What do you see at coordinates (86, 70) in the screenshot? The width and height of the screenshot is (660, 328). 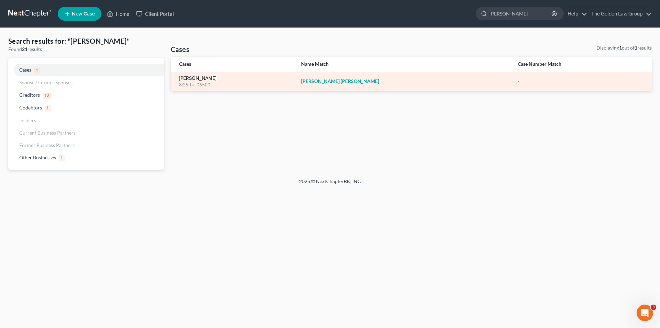 I see `a: Cases1` at bounding box center [86, 70].